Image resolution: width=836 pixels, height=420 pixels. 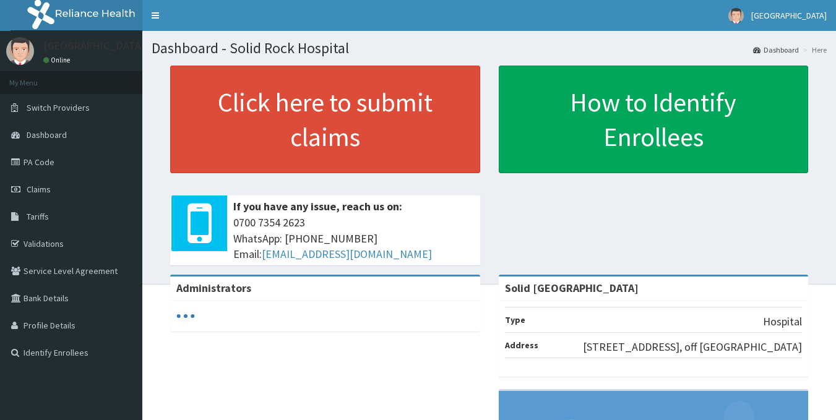 I want to click on svg: audio-loading, so click(x=186, y=316).